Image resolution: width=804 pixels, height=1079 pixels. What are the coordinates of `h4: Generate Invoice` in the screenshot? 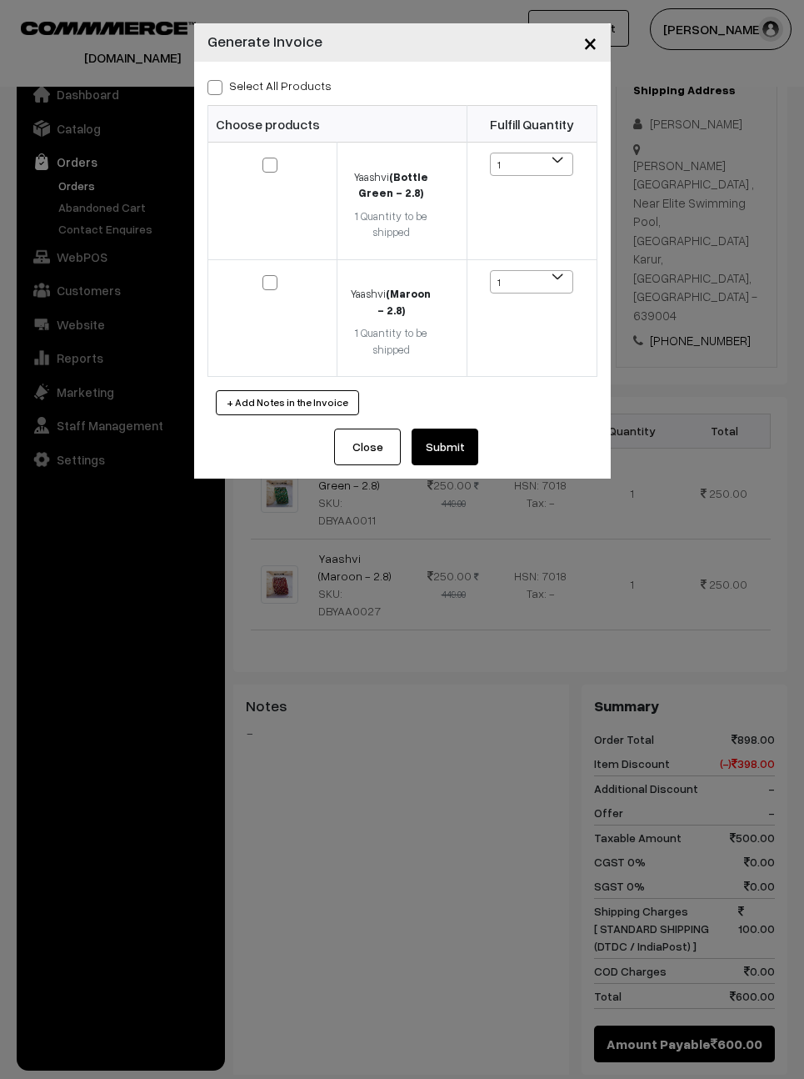 It's located at (265, 41).